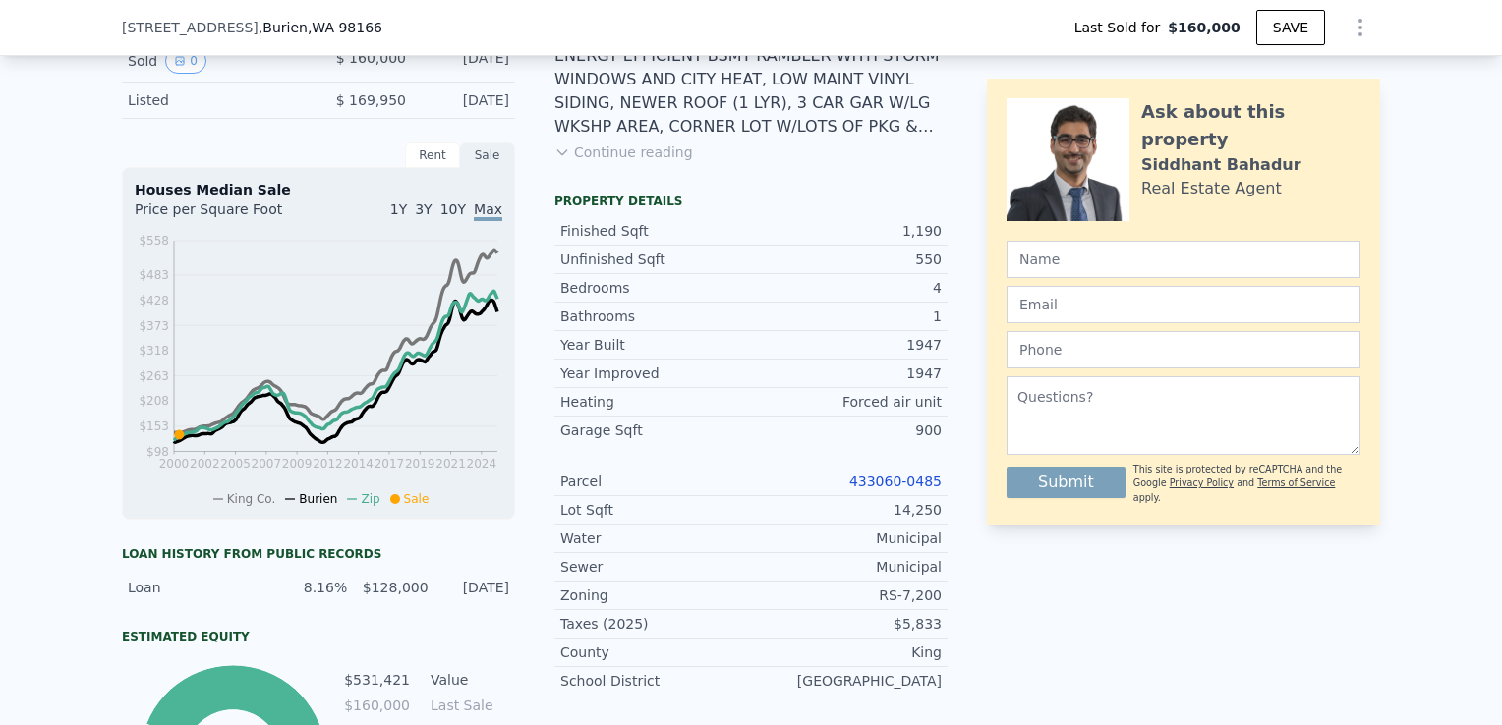 This screenshot has width=1502, height=725. Describe the element at coordinates (471, 706) in the screenshot. I see `td: Last Sale` at that location.